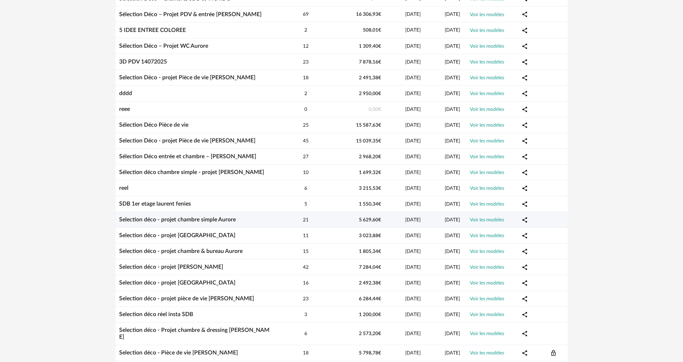  I want to click on span: 1 309,40, so click(370, 46).